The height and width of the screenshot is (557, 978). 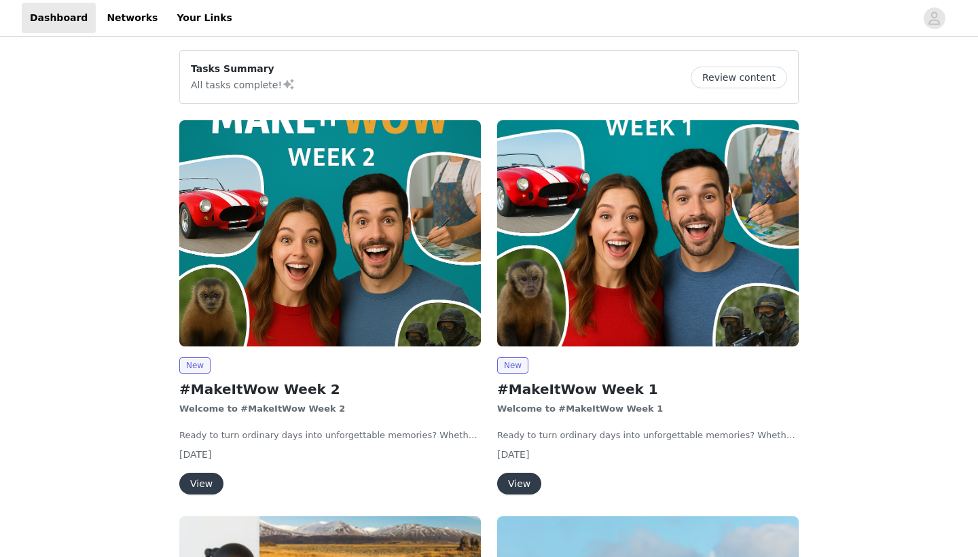 I want to click on h2: #MakeItWow Week 1, so click(x=648, y=389).